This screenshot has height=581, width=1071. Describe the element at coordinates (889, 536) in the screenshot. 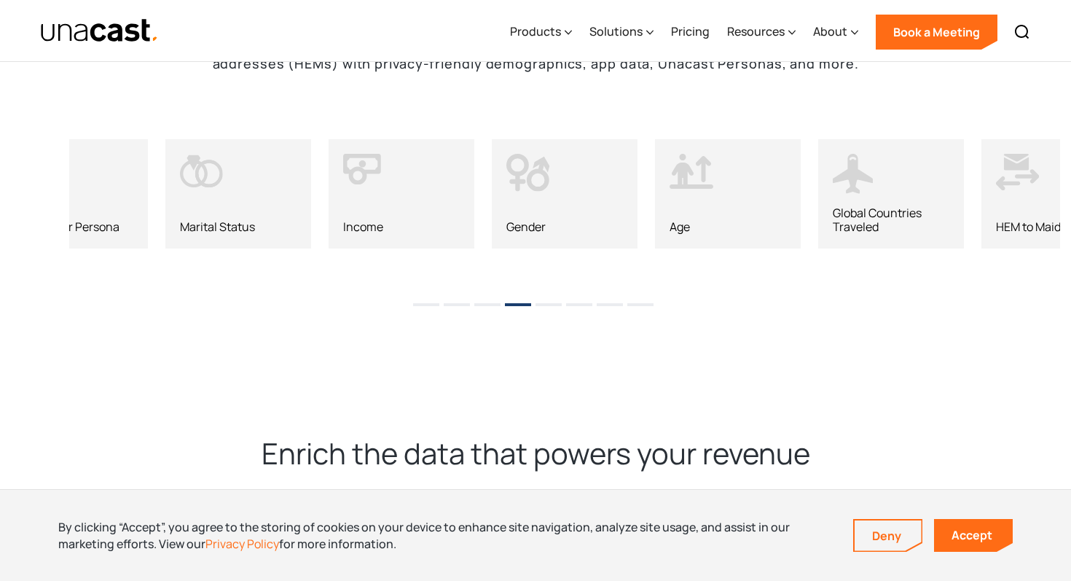

I see `a: Deny` at that location.